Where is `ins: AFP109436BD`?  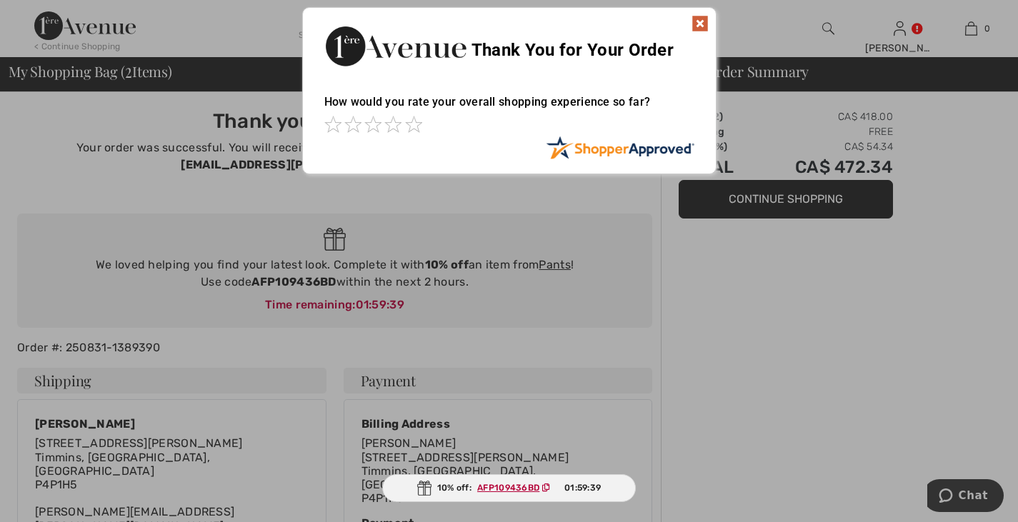 ins: AFP109436BD is located at coordinates (508, 488).